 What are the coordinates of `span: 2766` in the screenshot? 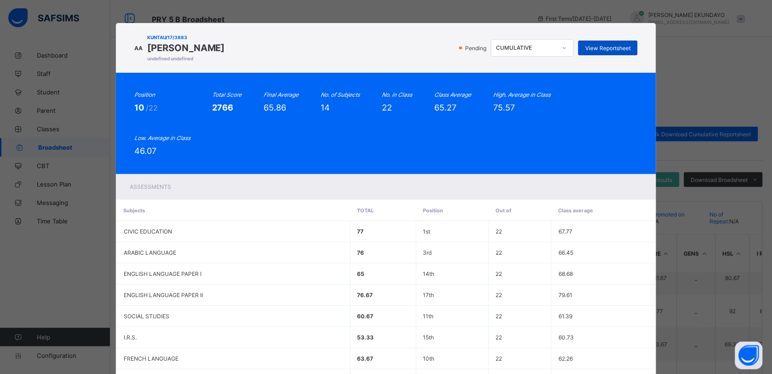 It's located at (223, 107).